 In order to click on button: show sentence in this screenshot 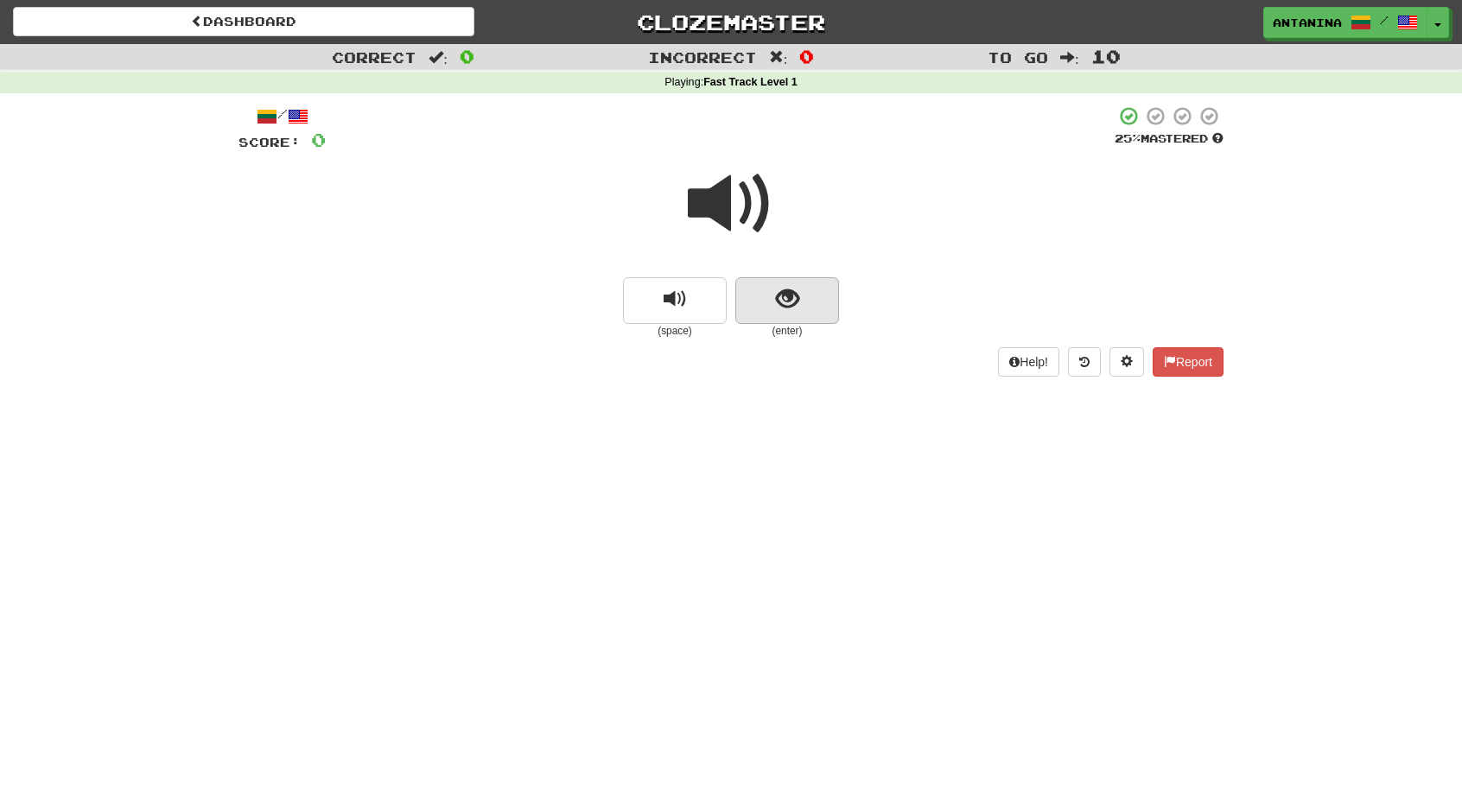, I will do `click(787, 301)`.